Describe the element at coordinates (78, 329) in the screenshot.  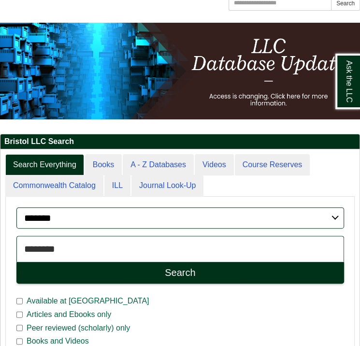
I see `span: Peer reviewed (scholarly) only` at that location.